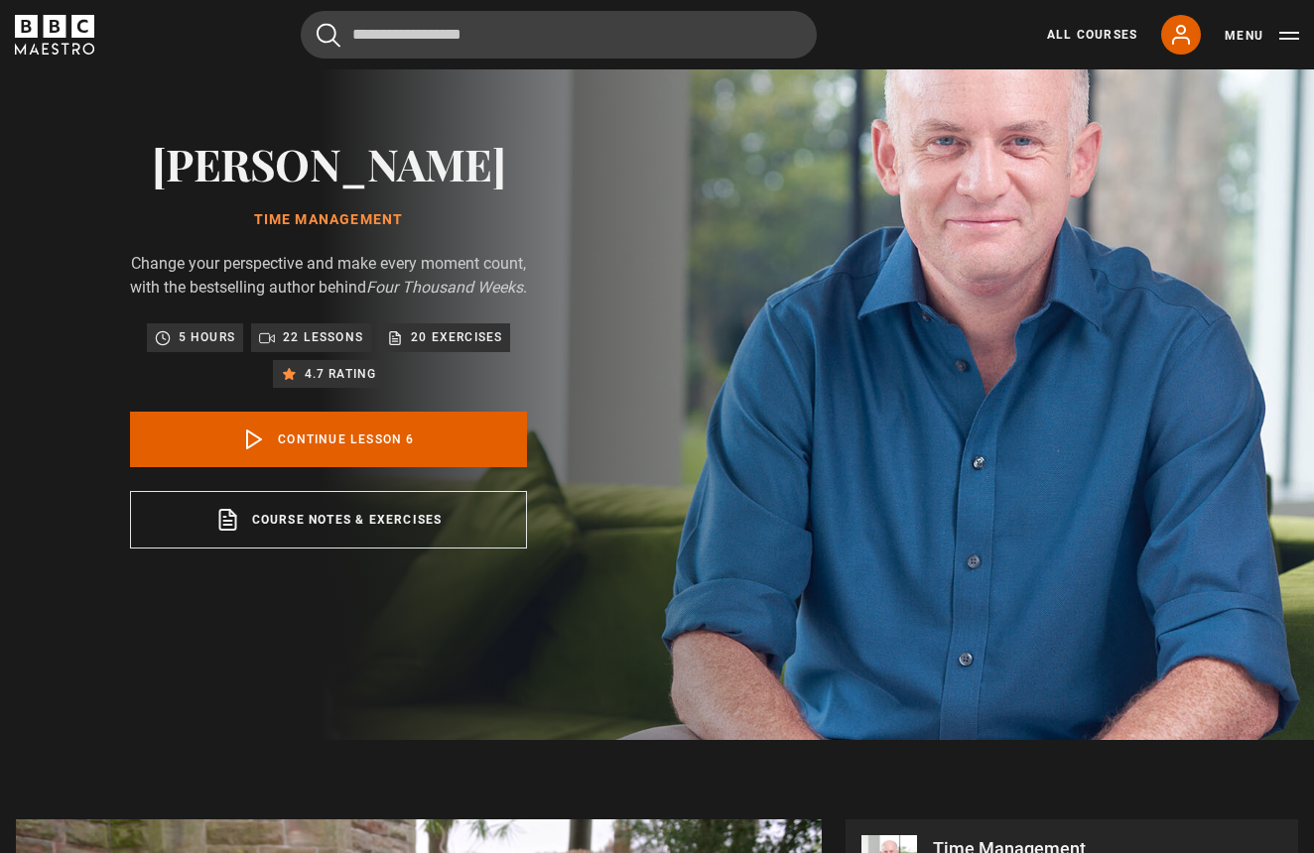  Describe the element at coordinates (328, 520) in the screenshot. I see `a: Course notes & exercises` at that location.